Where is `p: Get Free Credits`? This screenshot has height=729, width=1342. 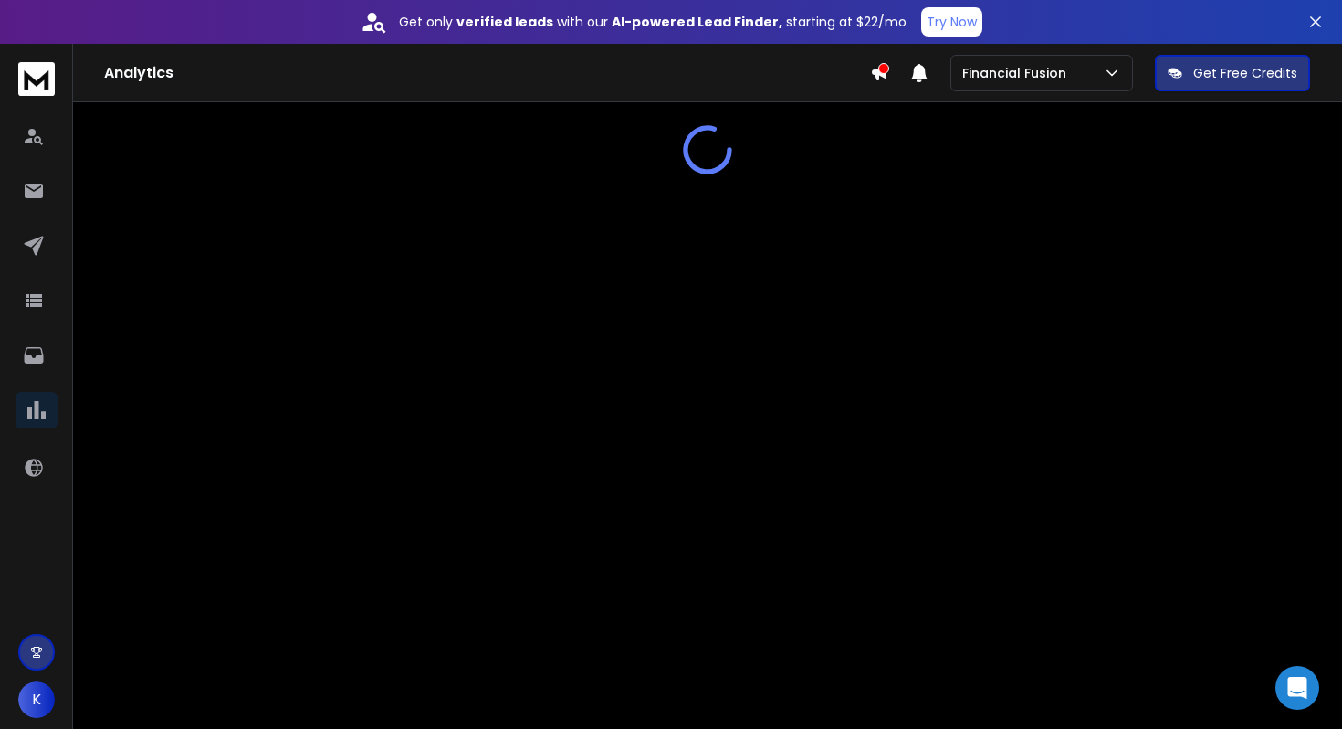 p: Get Free Credits is located at coordinates (1246, 73).